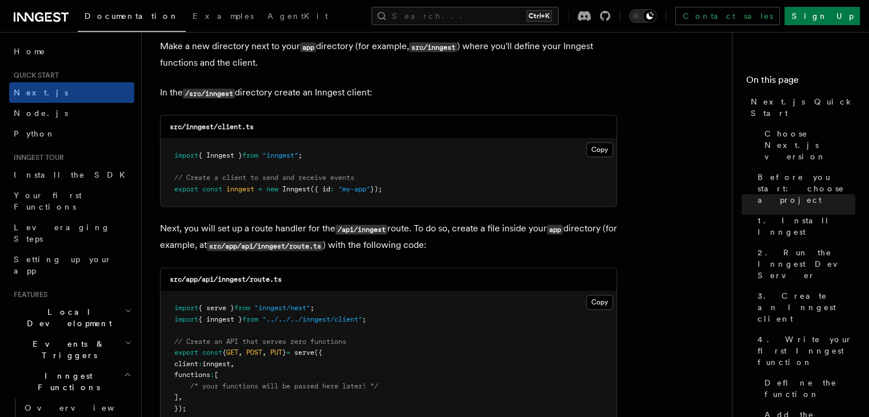 This screenshot has width=869, height=417. What do you see at coordinates (298, 16) in the screenshot?
I see `span: AgentKit` at bounding box center [298, 16].